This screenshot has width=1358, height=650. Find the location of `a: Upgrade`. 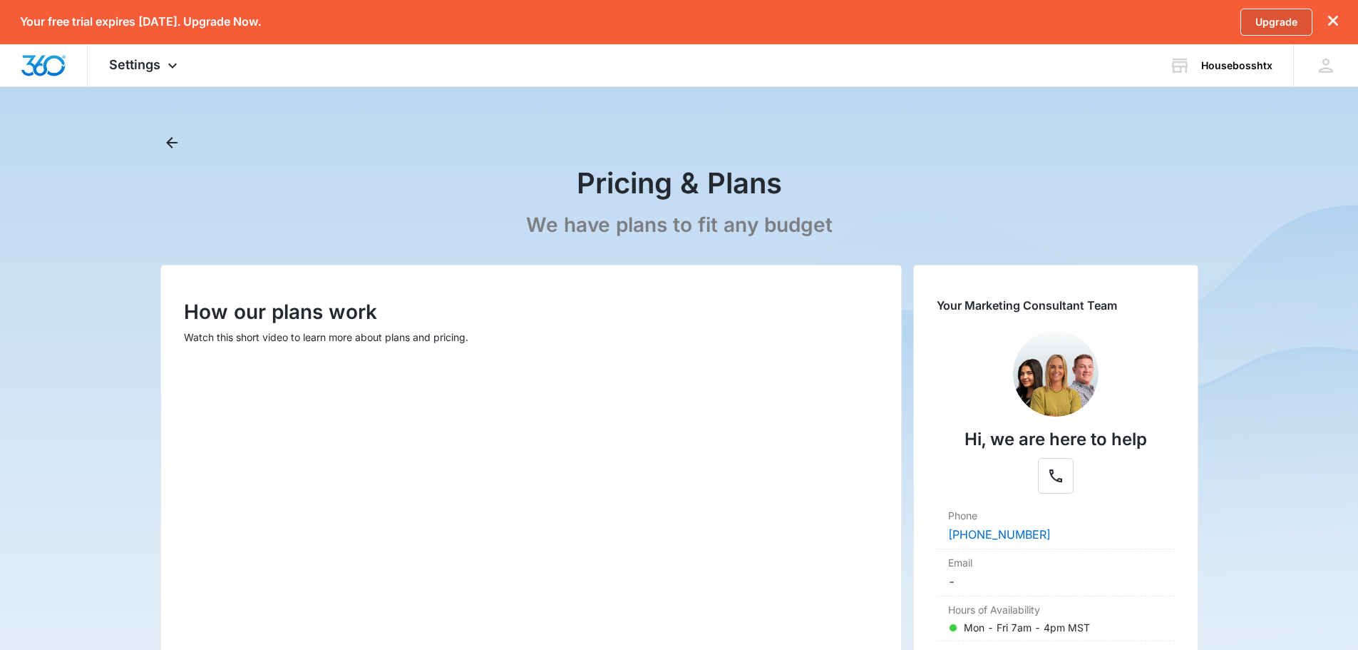

a: Upgrade is located at coordinates (1276, 22).